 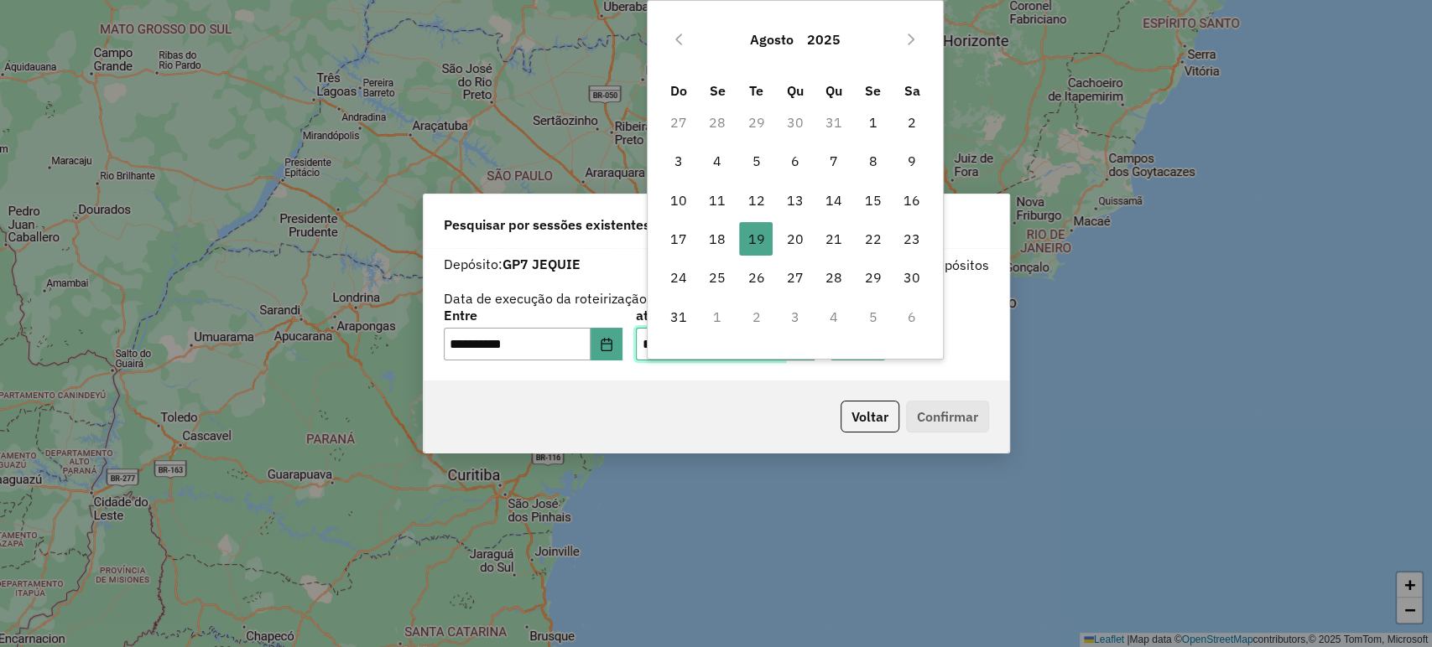 What do you see at coordinates (756, 91) in the screenshot?
I see `span: Te` at bounding box center [756, 91].